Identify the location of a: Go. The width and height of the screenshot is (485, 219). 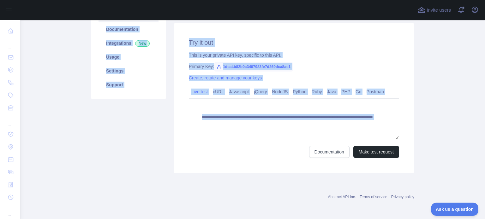
(358, 92).